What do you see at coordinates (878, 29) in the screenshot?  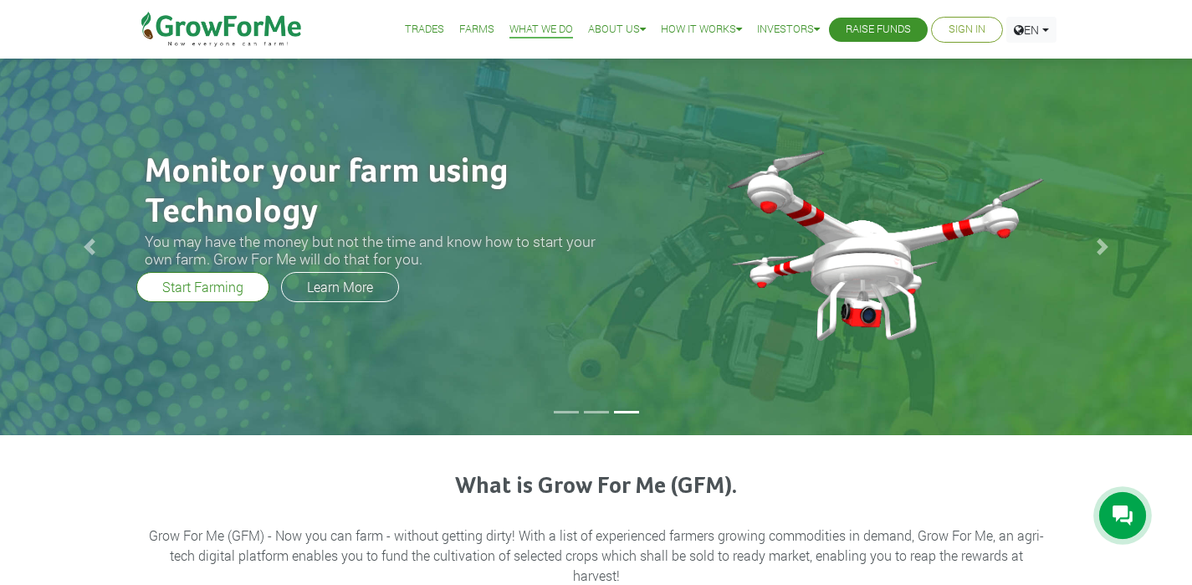 I see `a: Raise Funds` at bounding box center [878, 29].